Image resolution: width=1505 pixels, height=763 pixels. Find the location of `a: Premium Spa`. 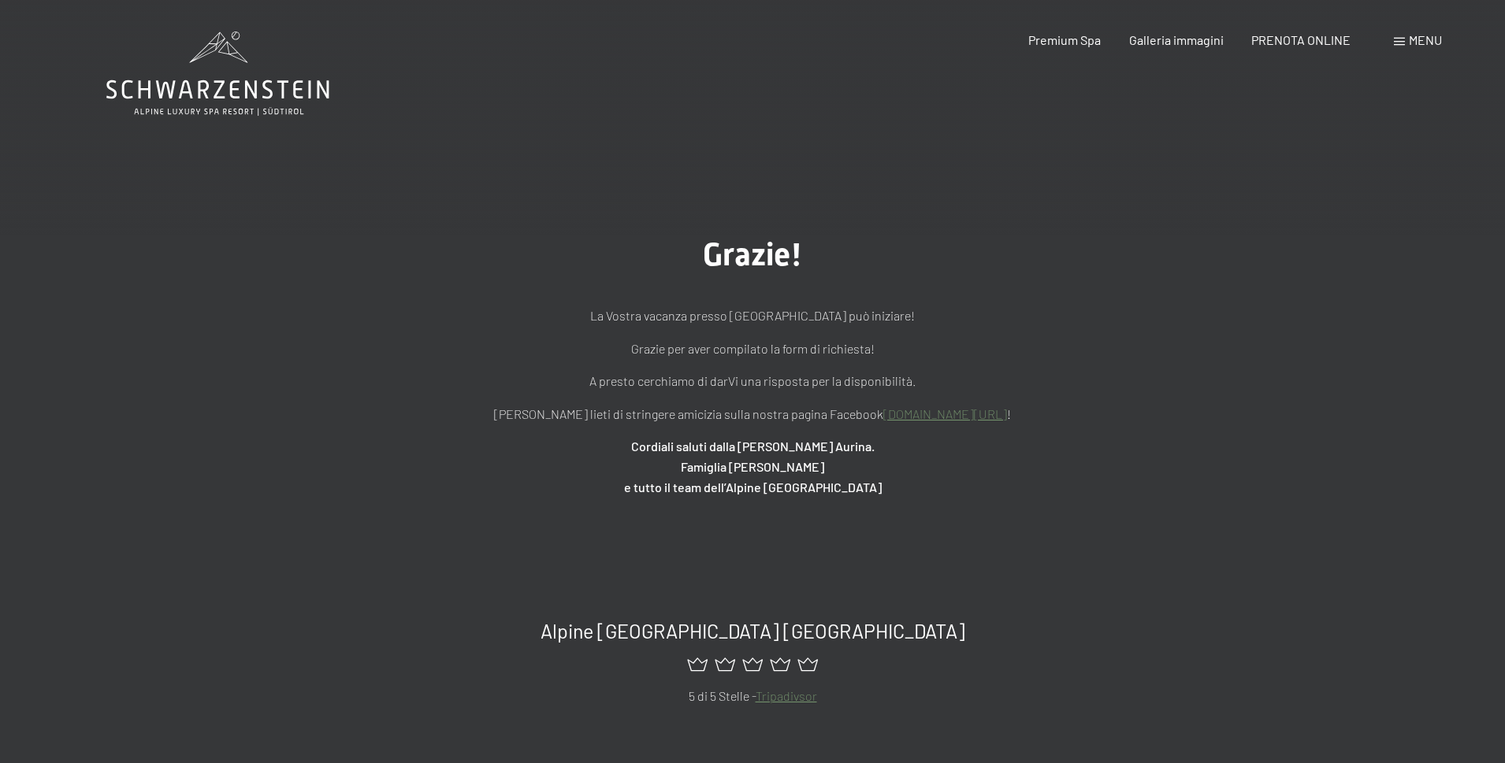

a: Premium Spa is located at coordinates (1064, 39).